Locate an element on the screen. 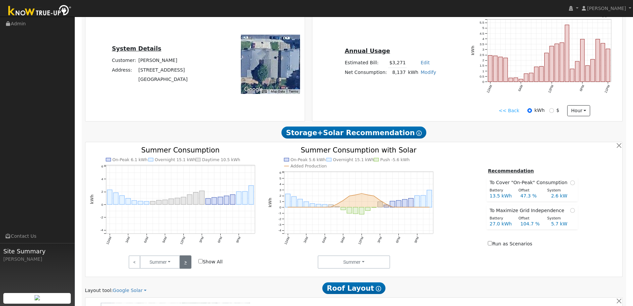 The height and width of the screenshot is (306, 633). text: 6AM is located at coordinates (146, 239).